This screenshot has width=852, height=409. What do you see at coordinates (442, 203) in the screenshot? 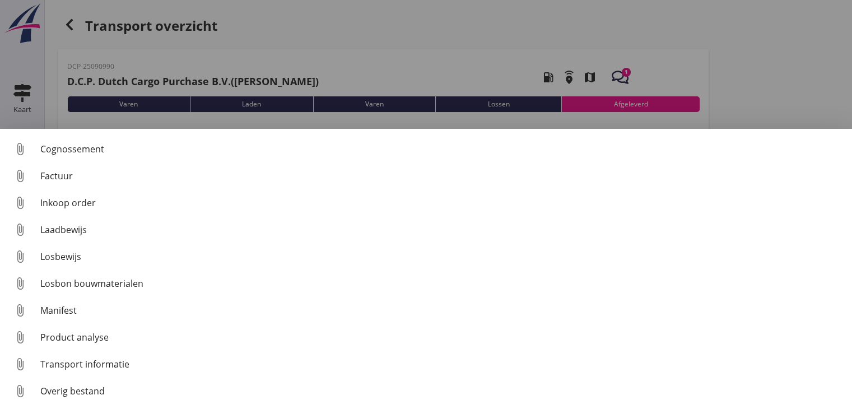
I see `div: Inkoop order` at bounding box center [442, 203].